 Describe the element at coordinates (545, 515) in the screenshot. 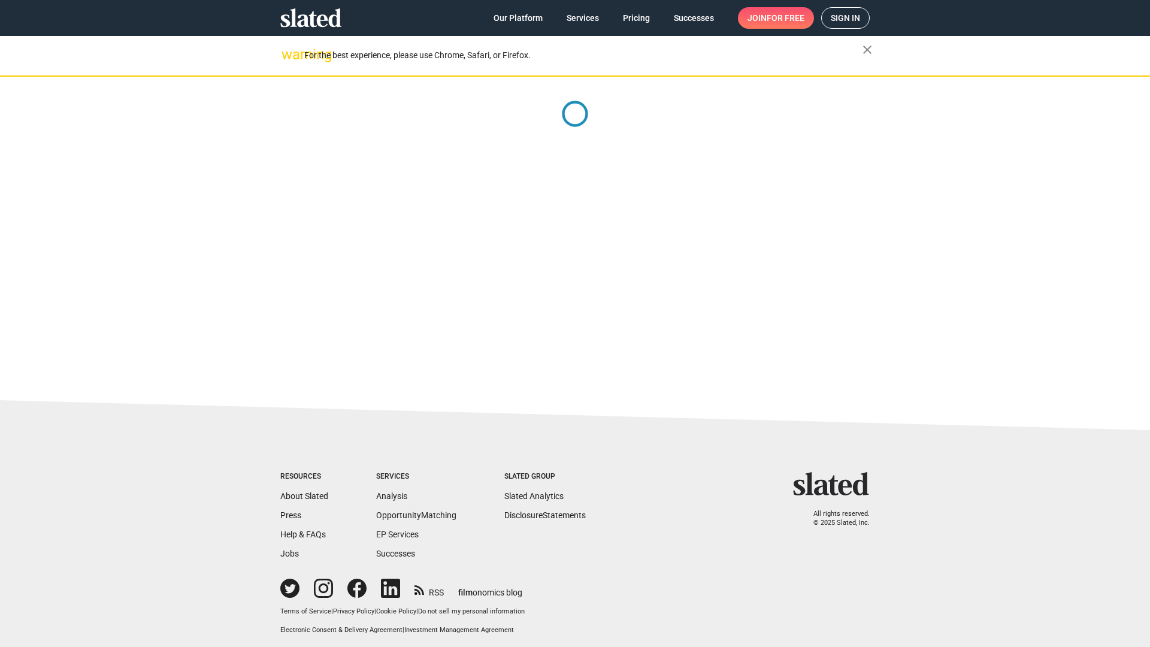

I see `a: DisclosureStatements` at that location.